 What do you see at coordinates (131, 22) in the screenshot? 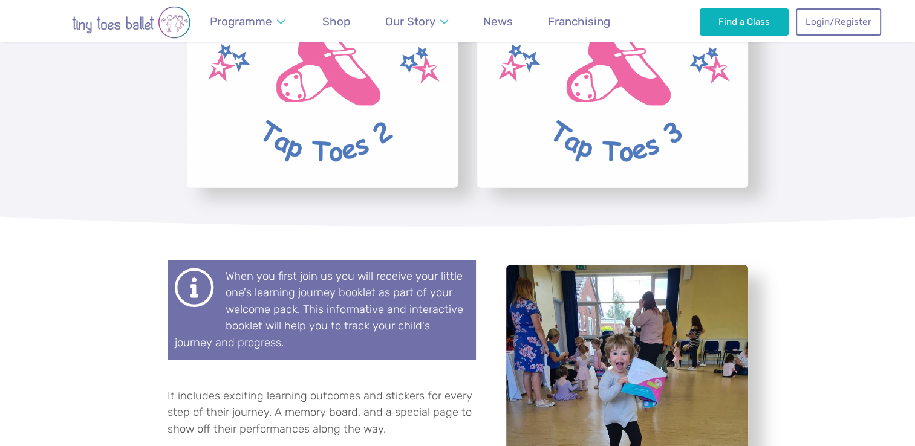
I see `img: tiny toes ballet` at bounding box center [131, 22].